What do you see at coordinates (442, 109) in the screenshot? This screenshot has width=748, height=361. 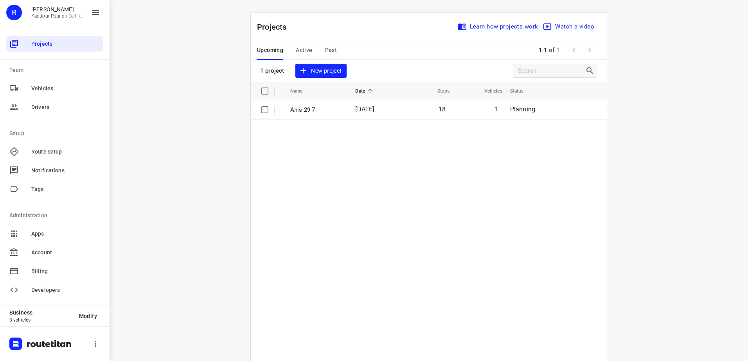 I see `span: 18` at bounding box center [442, 109].